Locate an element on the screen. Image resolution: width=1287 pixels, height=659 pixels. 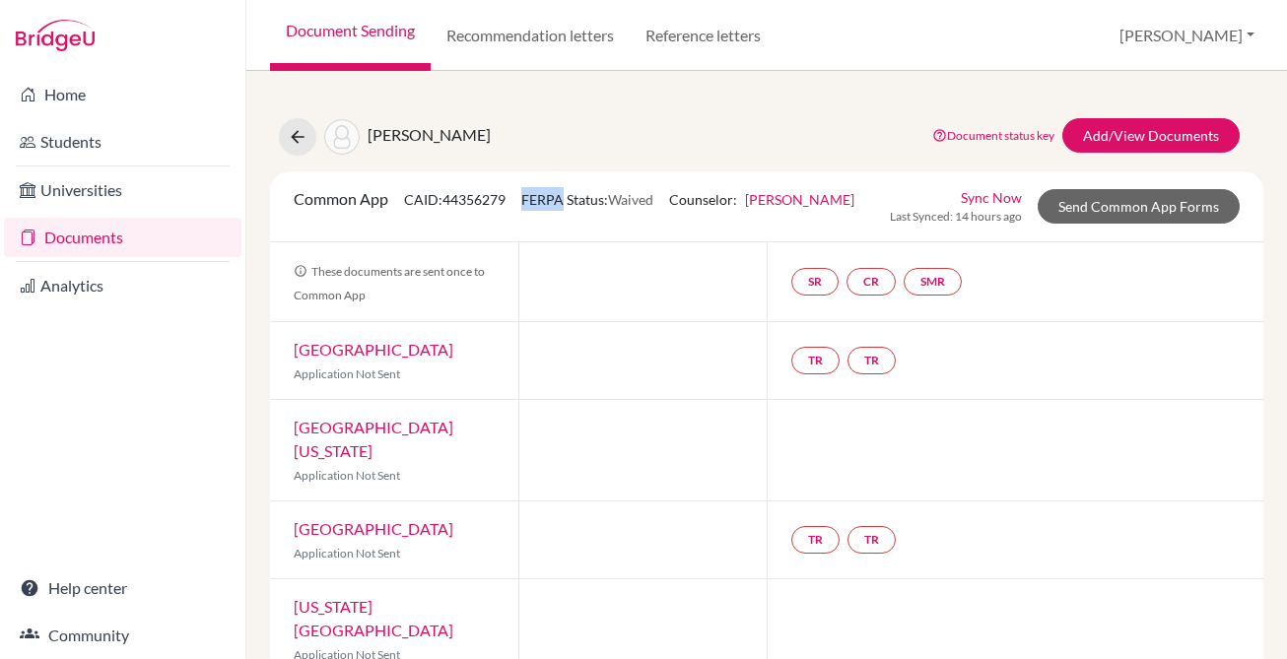
a: Add/View Documents is located at coordinates (1151, 135).